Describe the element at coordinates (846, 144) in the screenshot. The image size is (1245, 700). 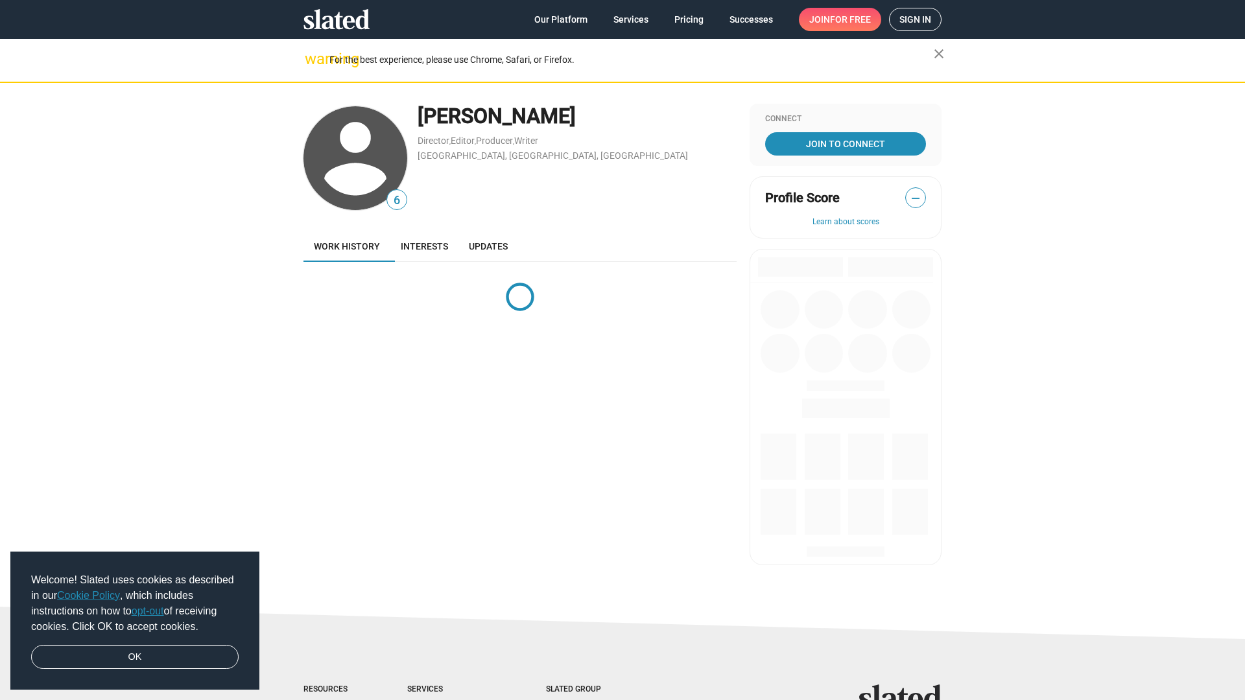
I see `a: Join To Connect` at that location.